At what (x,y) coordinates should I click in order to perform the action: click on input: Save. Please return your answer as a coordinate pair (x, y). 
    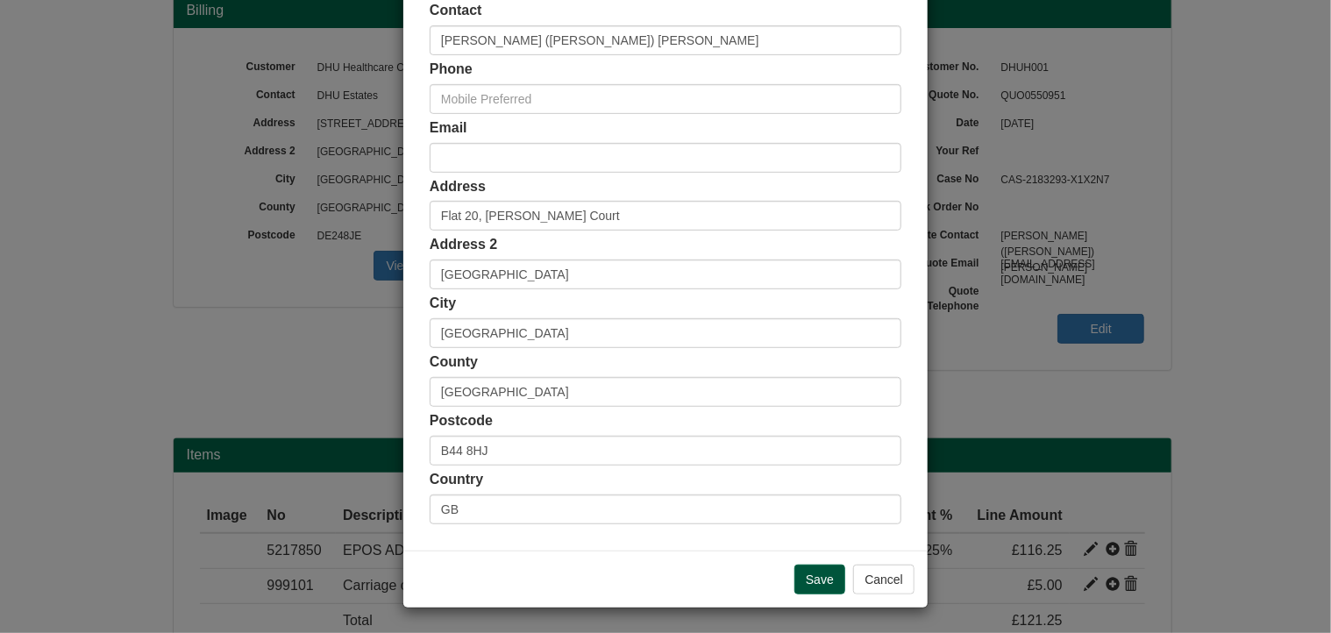
    Looking at the image, I should click on (820, 580).